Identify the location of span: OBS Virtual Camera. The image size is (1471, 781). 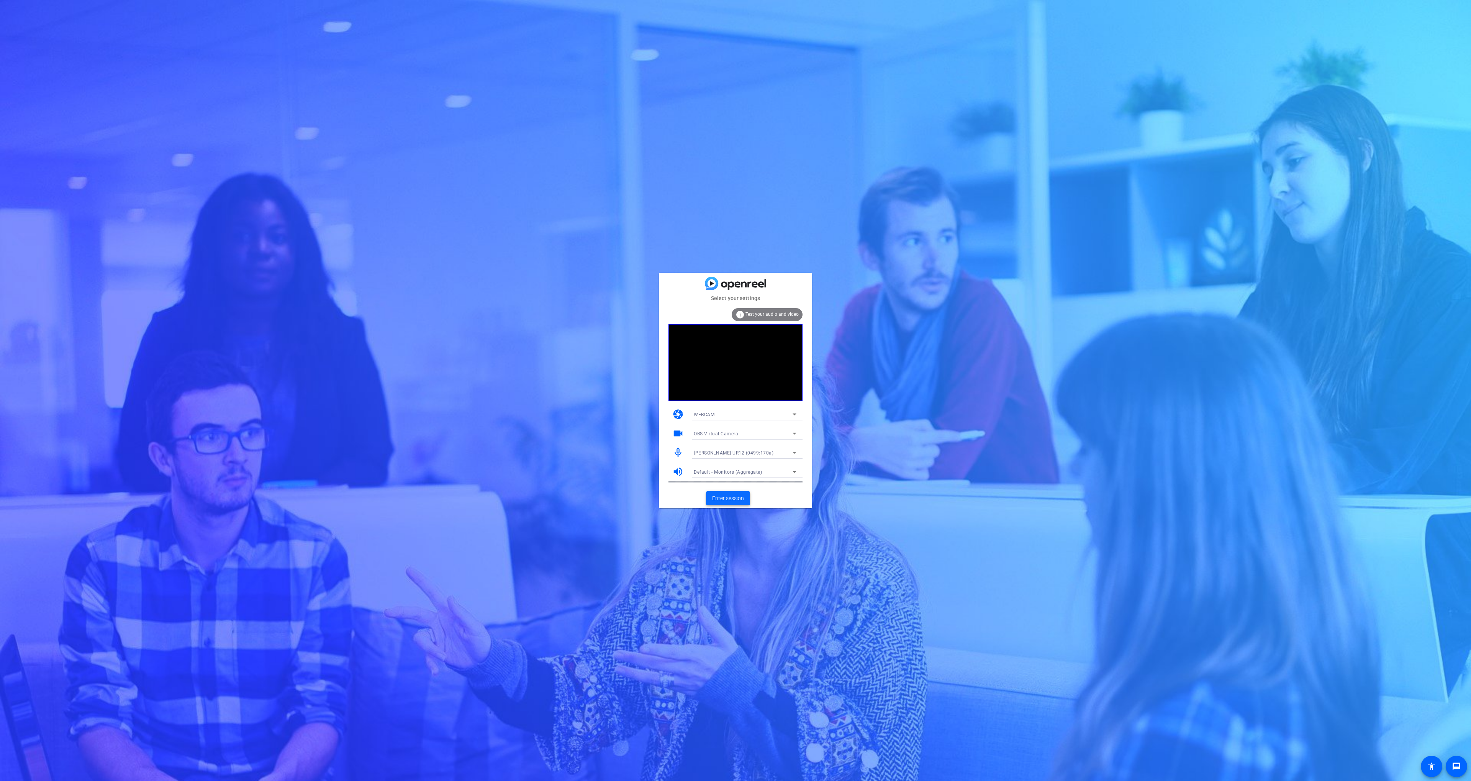
(716, 434).